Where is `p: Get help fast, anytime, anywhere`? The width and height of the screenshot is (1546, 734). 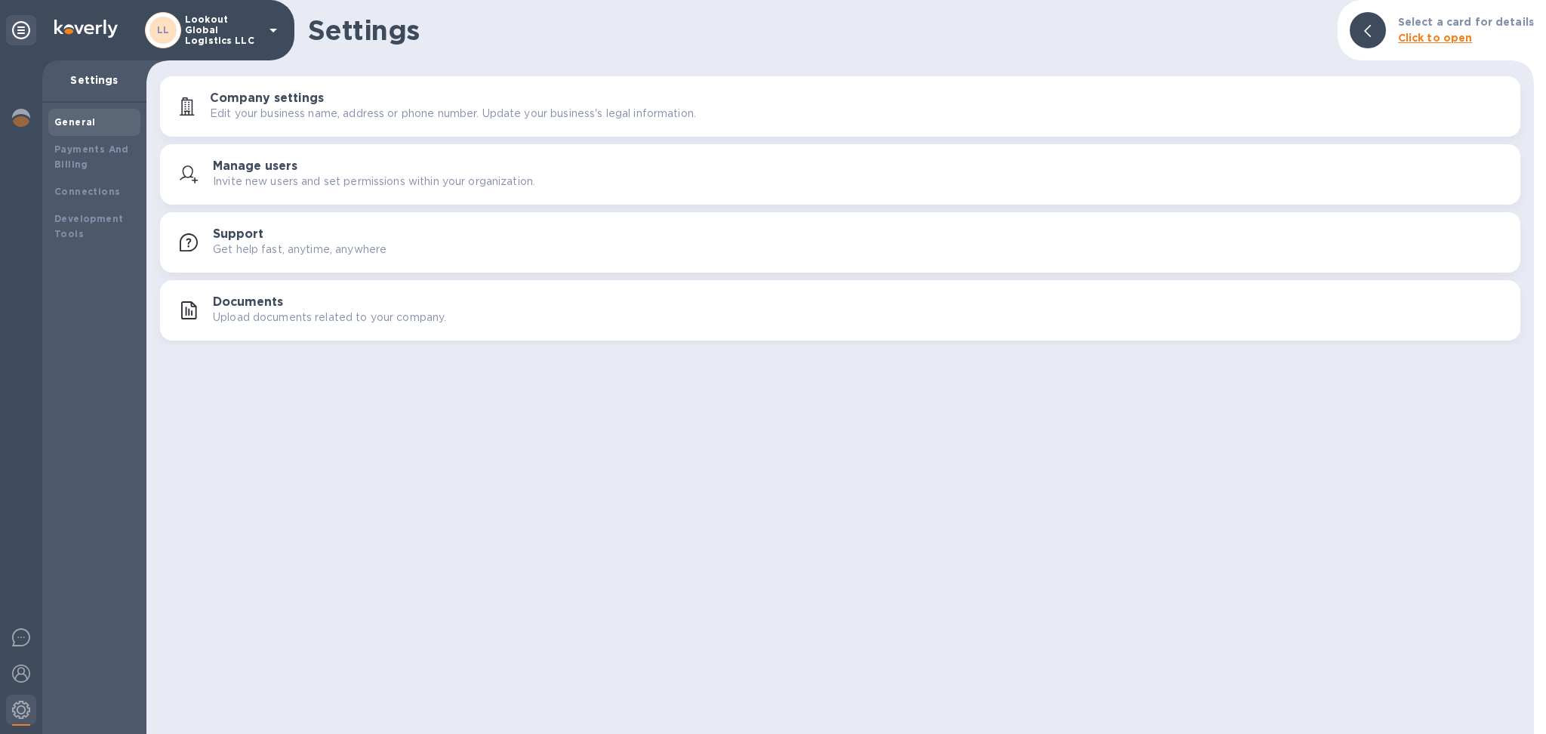 p: Get help fast, anytime, anywhere is located at coordinates (300, 249).